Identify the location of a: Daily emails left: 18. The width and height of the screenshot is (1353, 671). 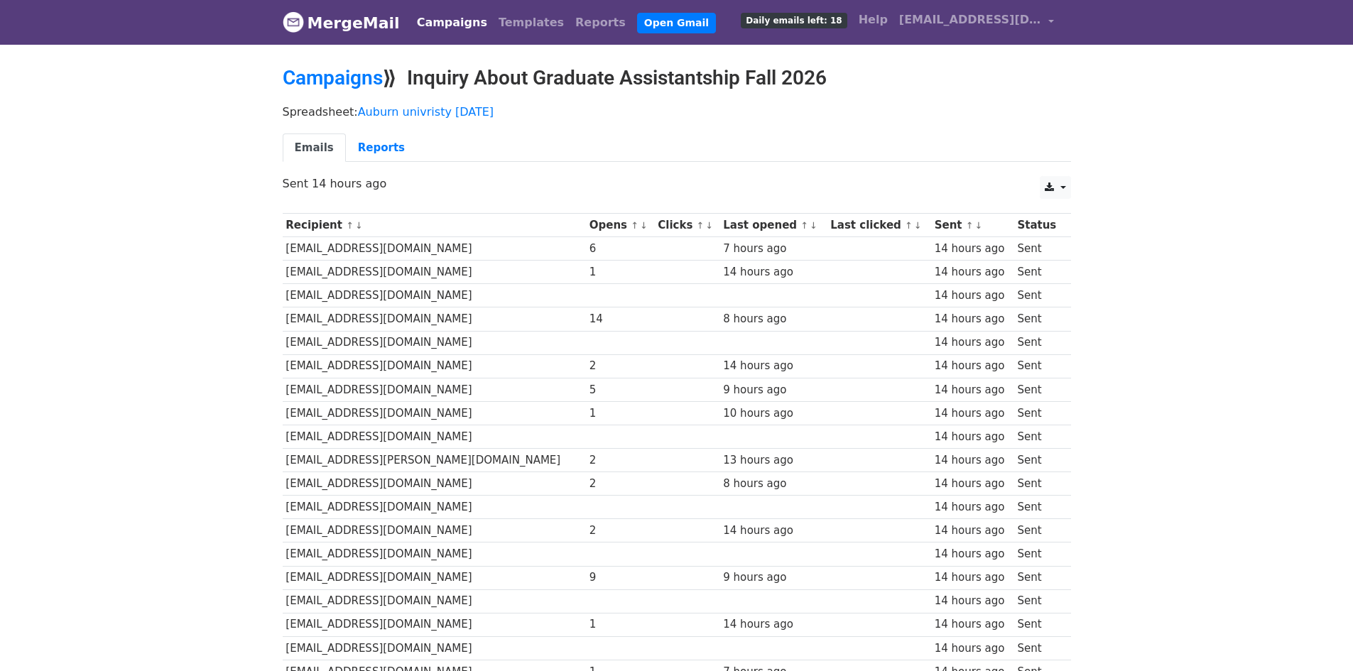
(793, 20).